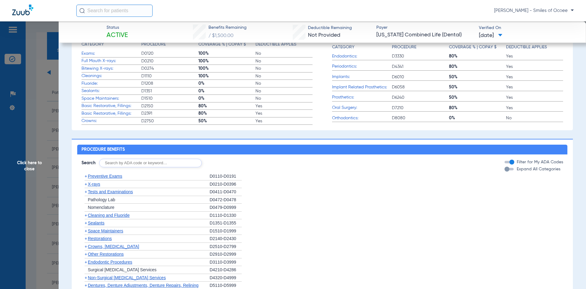 The width and height of the screenshot is (586, 289). Describe the element at coordinates (93, 44) in the screenshot. I see `h4: Category` at that location.